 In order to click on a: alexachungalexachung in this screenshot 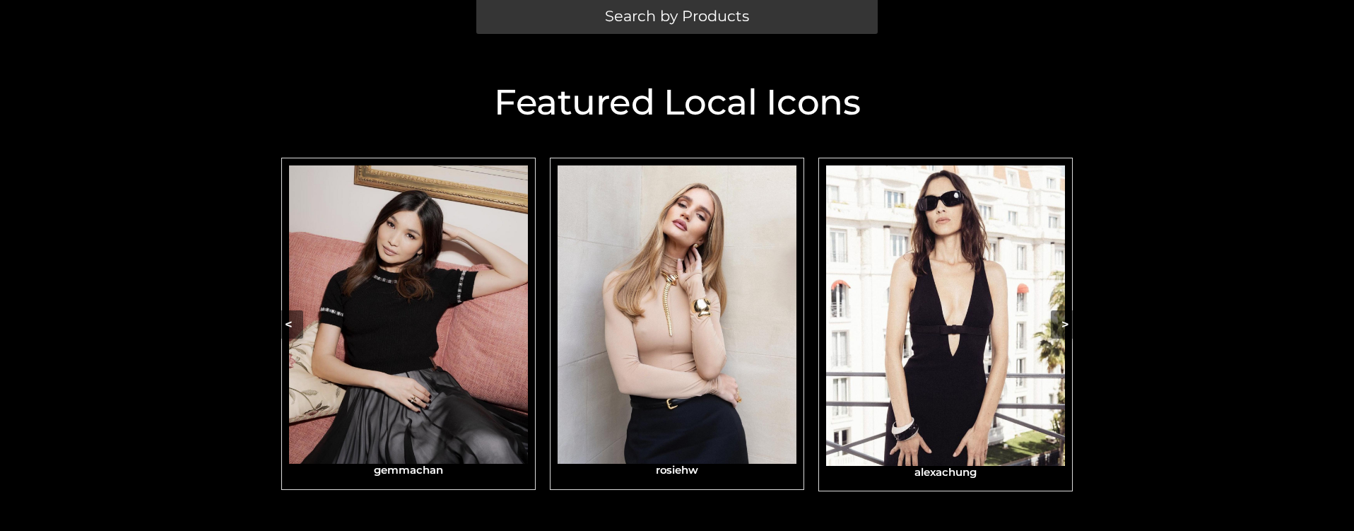, I will do `click(946, 324)`.